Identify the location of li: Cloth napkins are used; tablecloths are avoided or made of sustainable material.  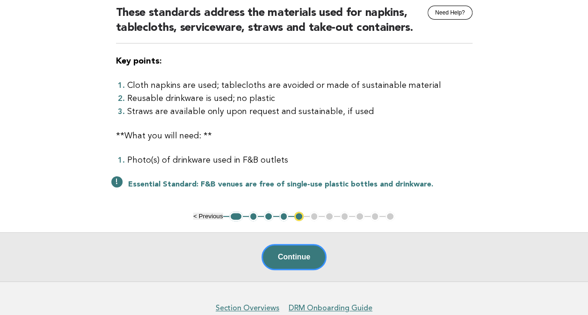
(300, 86).